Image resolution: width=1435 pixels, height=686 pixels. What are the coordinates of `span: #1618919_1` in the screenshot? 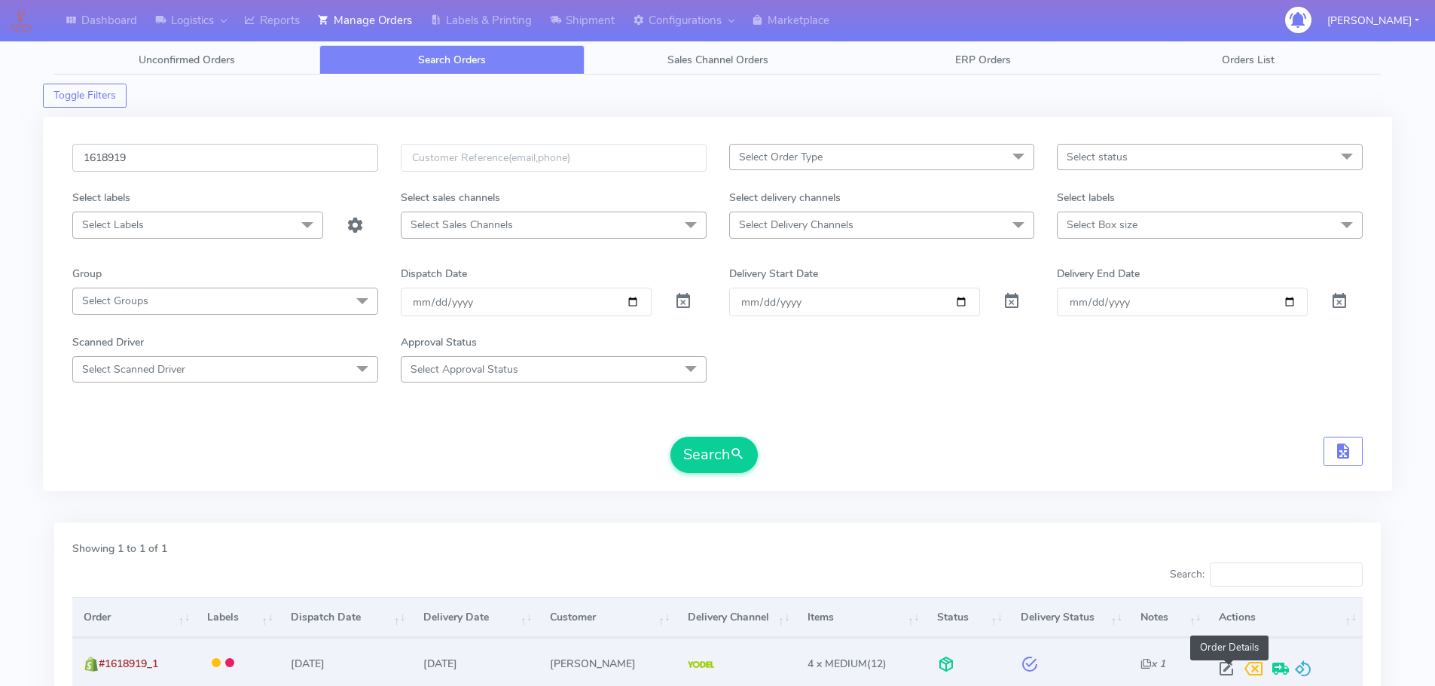 It's located at (128, 663).